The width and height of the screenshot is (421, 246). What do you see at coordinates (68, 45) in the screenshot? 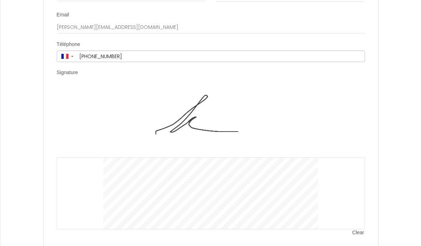
I see `label: Téléphone` at bounding box center [68, 45].